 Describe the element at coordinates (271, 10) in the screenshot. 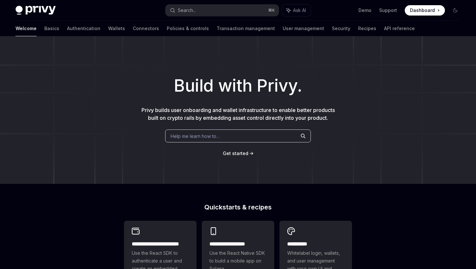

I see `span: ⌘ K` at that location.